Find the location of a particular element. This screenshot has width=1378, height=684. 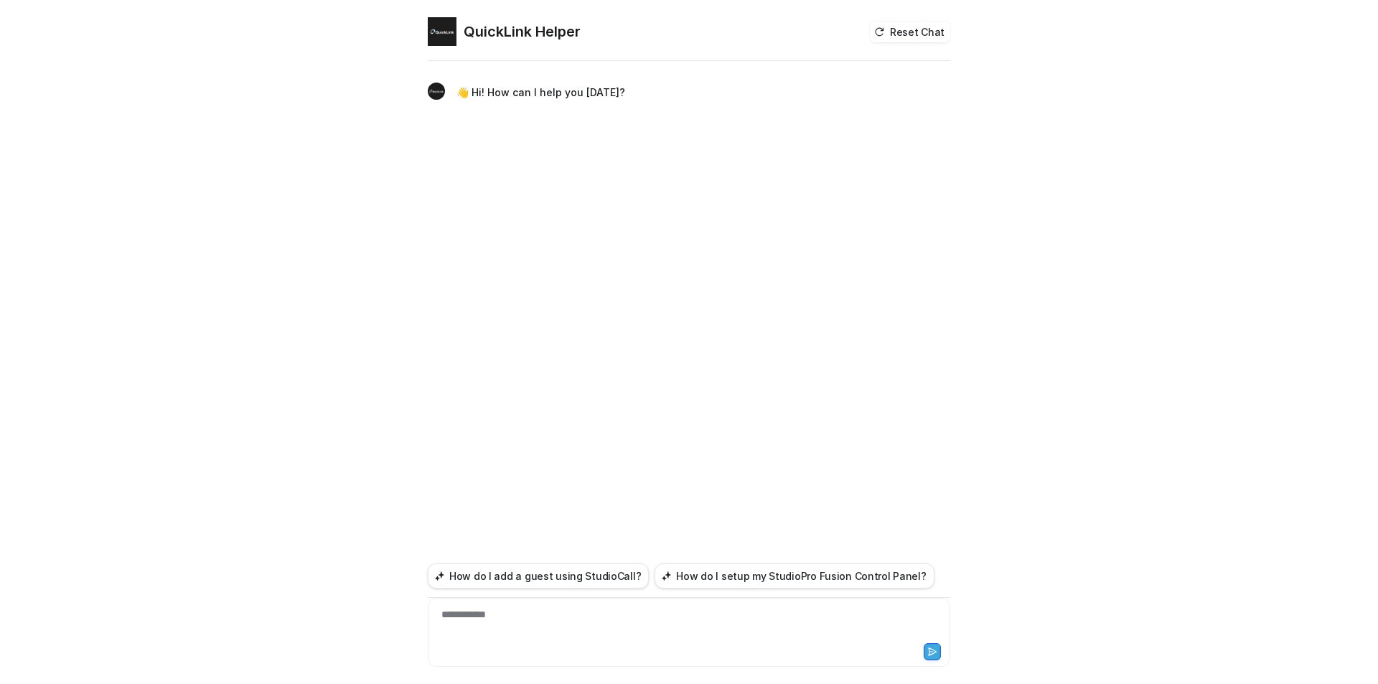

h2: QuickLink Helper is located at coordinates (522, 32).